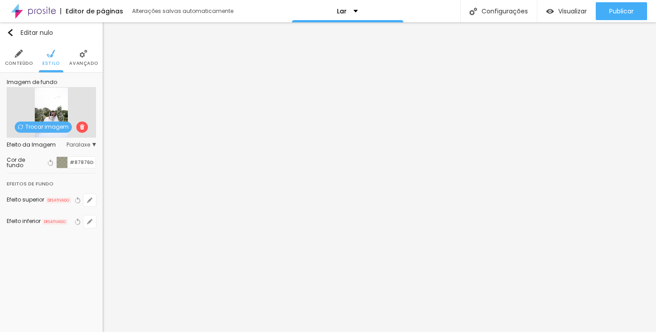  Describe the element at coordinates (94, 11) in the screenshot. I see `font: Editor de páginas` at that location.